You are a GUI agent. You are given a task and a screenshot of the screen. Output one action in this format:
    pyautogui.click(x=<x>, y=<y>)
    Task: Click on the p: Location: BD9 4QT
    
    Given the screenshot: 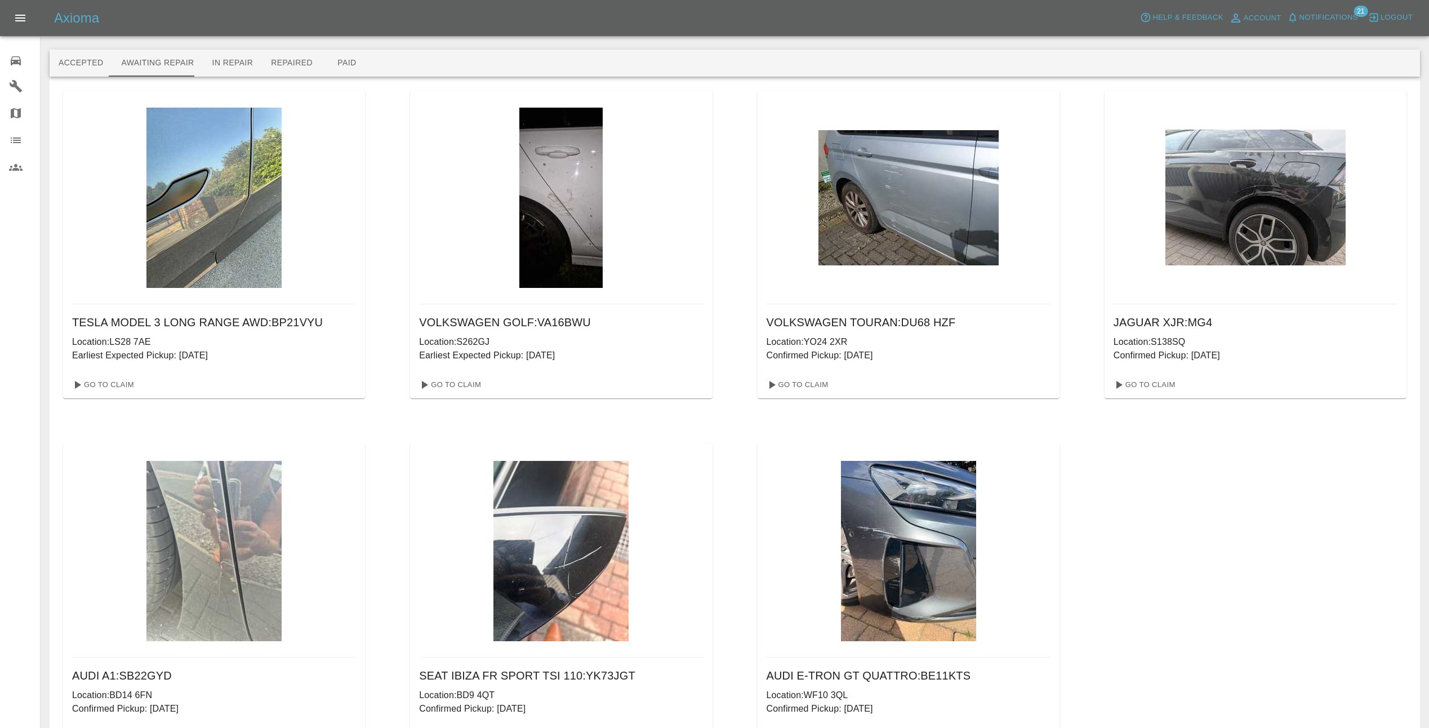 What is the action you would take?
    pyautogui.click(x=561, y=695)
    